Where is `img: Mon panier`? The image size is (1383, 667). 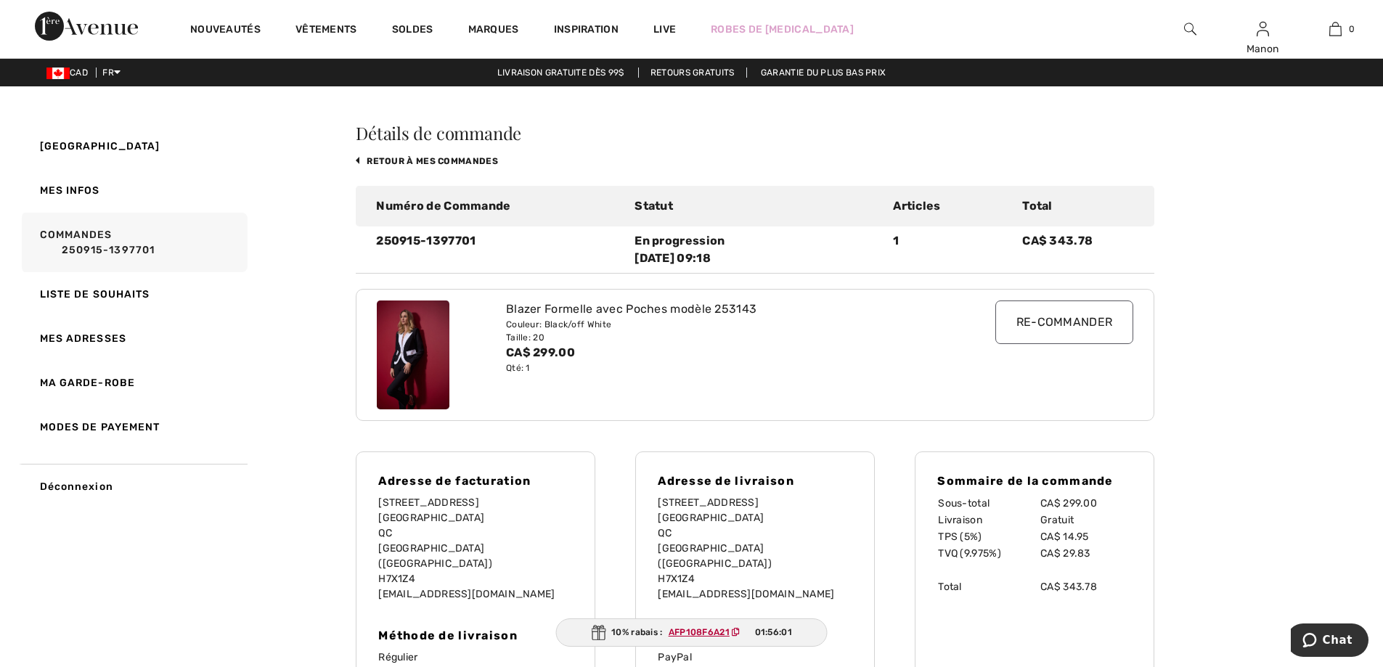
img: Mon panier is located at coordinates (1335, 29).